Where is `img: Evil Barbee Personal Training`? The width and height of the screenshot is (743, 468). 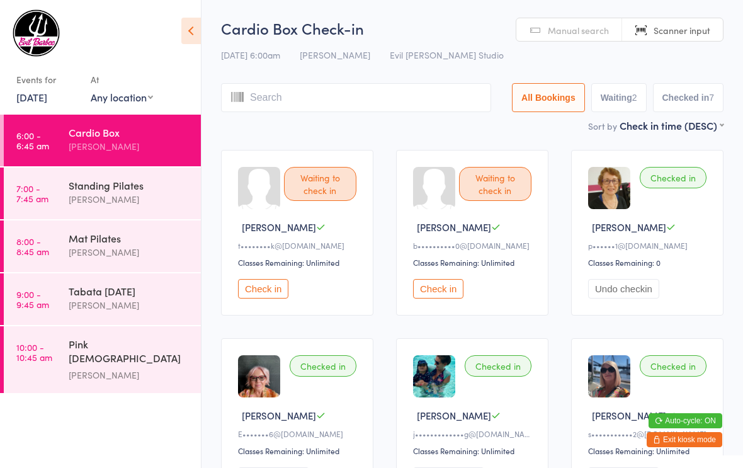
img: Evil Barbee Personal Training is located at coordinates (36, 33).